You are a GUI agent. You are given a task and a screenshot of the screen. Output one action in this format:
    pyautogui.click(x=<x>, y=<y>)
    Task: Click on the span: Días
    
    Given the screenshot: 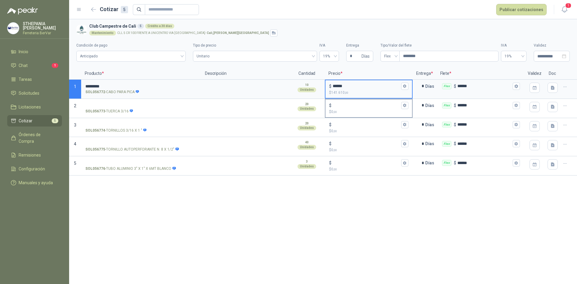 What is the action you would take?
    pyautogui.click(x=365, y=56)
    